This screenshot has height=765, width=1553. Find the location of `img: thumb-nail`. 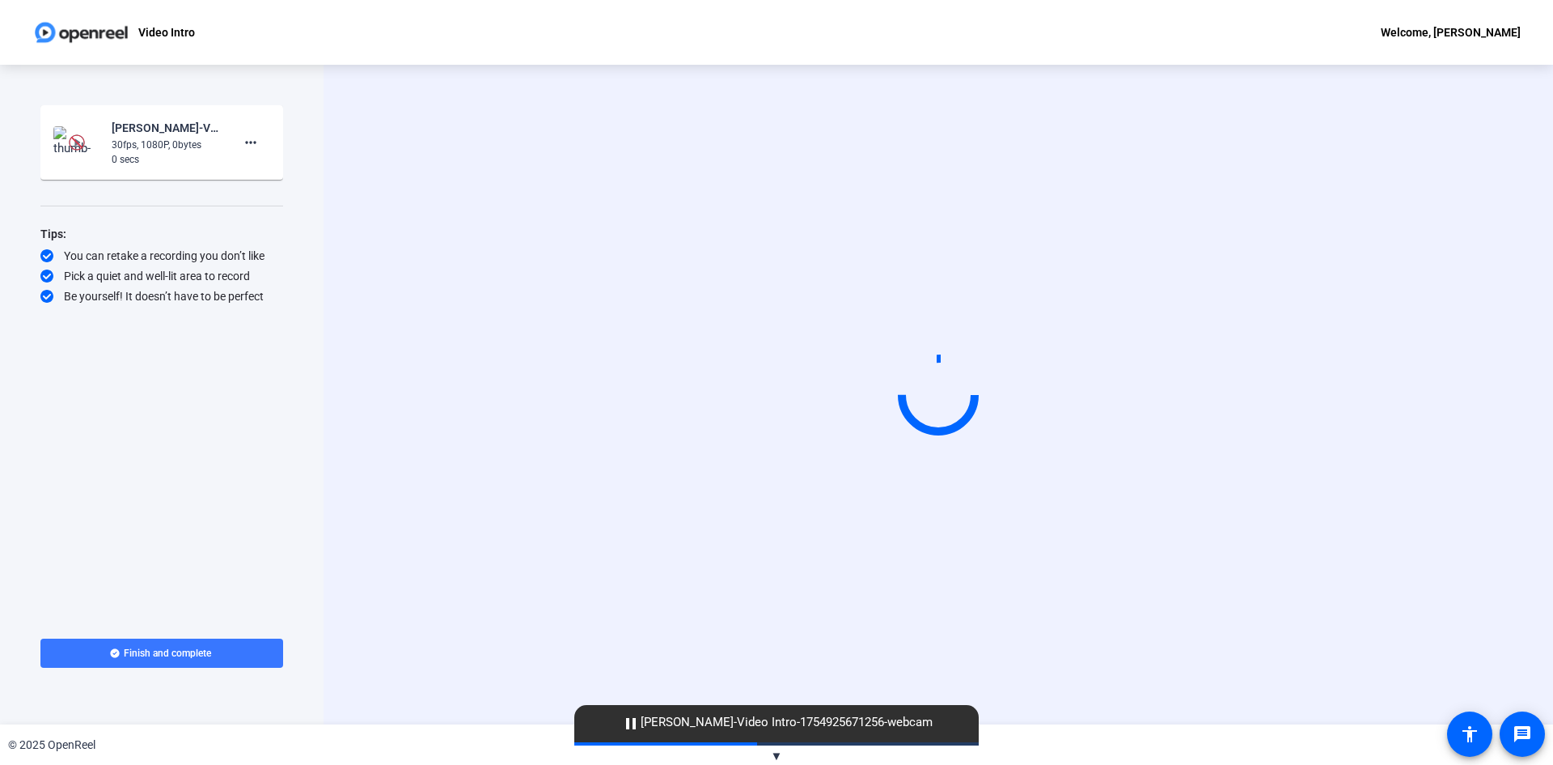

img: thumb-nail is located at coordinates (77, 142).